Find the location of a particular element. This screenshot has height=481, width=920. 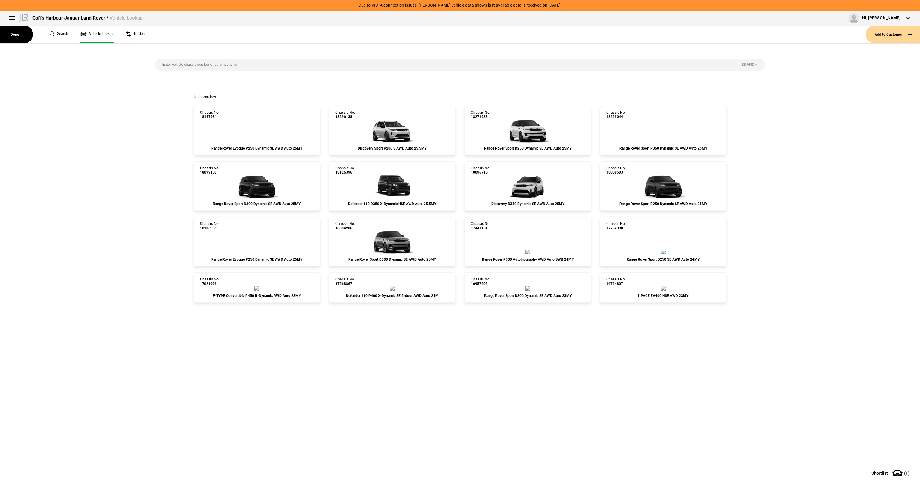

span: 17568867 is located at coordinates (345, 284).